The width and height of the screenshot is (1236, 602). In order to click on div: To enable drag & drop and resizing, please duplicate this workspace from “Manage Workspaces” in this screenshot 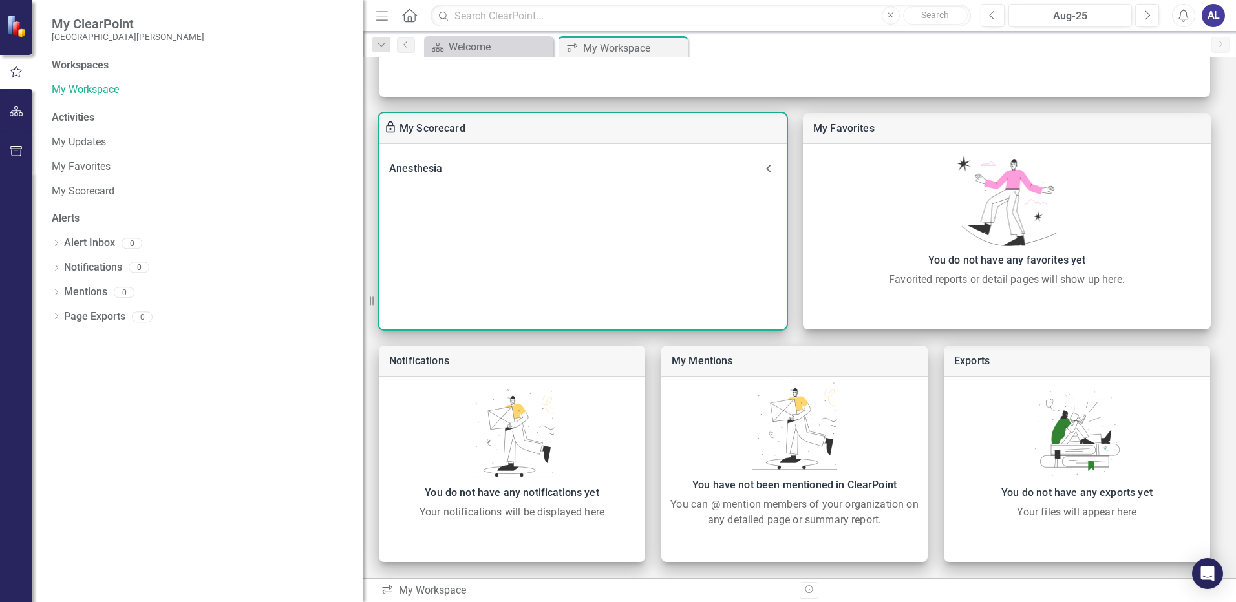, I will do `click(392, 129)`.